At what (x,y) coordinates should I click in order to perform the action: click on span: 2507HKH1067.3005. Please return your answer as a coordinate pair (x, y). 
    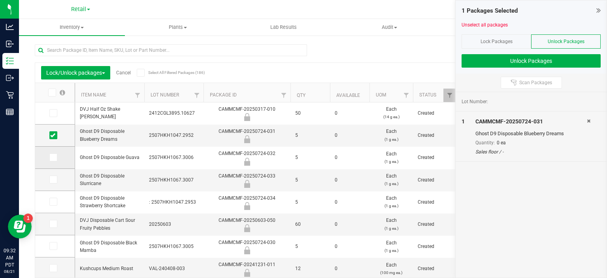
    Looking at the image, I should click on (174, 246).